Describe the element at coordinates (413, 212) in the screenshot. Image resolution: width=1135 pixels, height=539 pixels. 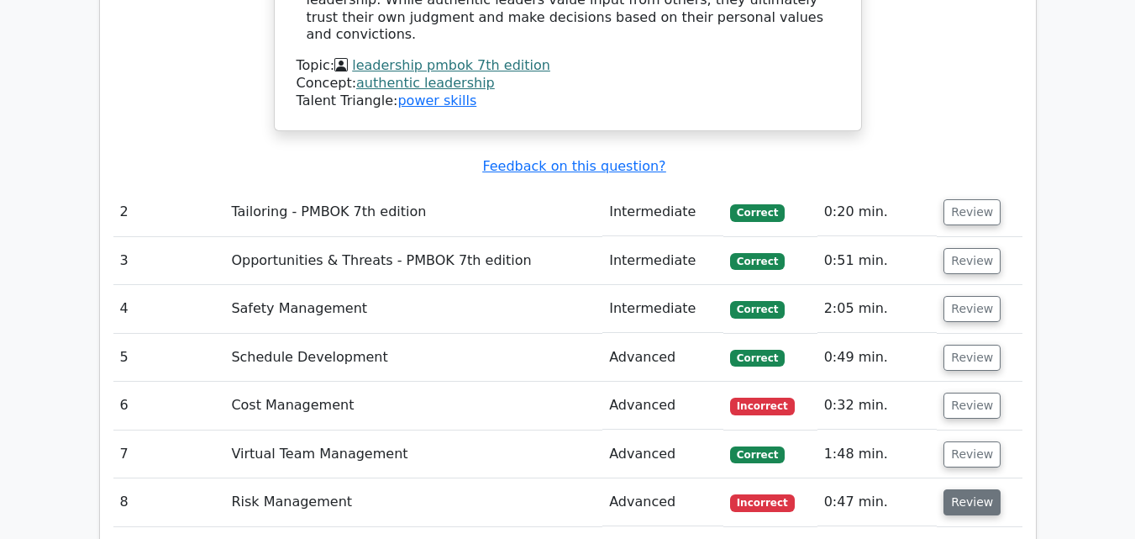
I see `td: Tailoring - PMBOK 7th edition` at that location.